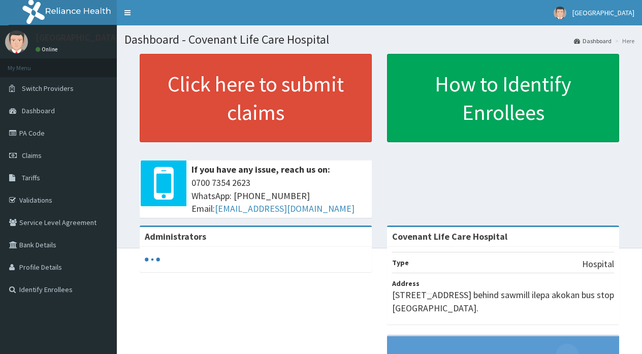 The image size is (642, 354). I want to click on a: Click here to submit claims, so click(255, 98).